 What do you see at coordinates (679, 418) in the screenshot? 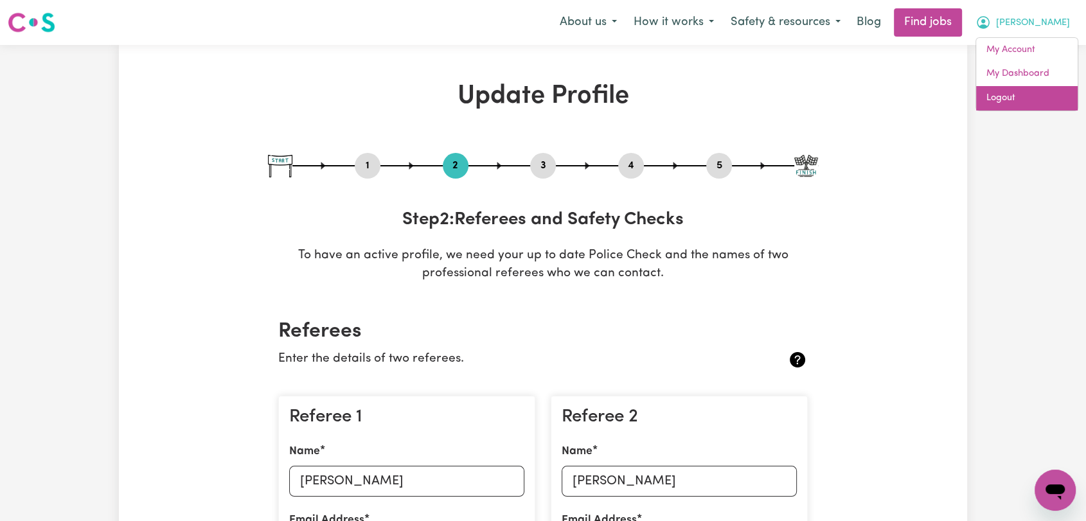
I see `h3: Referee 2` at bounding box center [679, 418].